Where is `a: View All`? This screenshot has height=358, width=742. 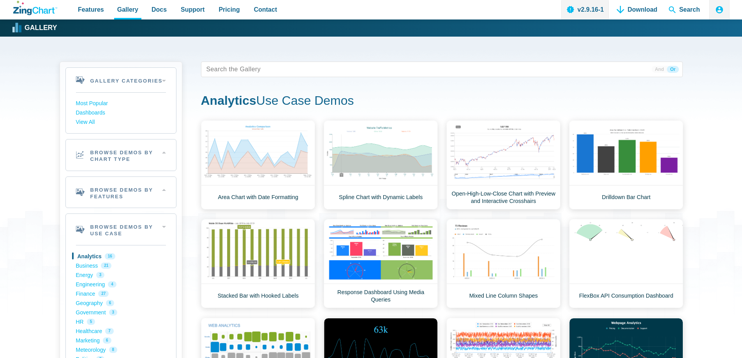 a: View All is located at coordinates (121, 122).